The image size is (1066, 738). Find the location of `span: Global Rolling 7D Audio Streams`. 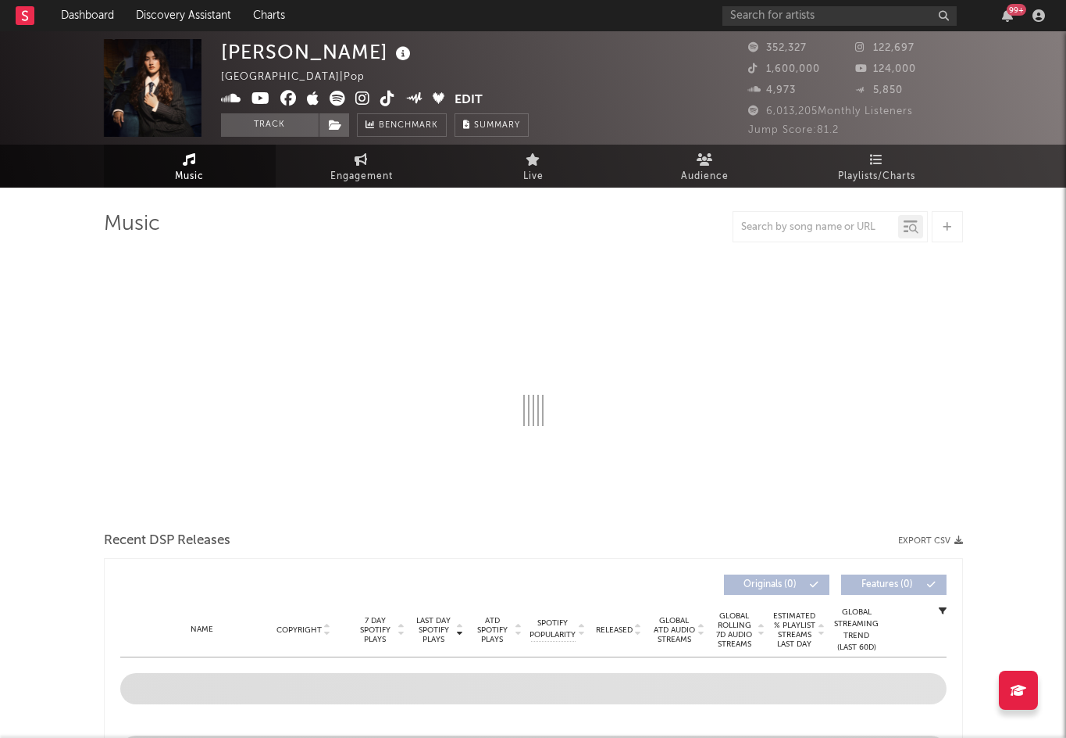

span: Global Rolling 7D Audio Streams is located at coordinates (734, 630).